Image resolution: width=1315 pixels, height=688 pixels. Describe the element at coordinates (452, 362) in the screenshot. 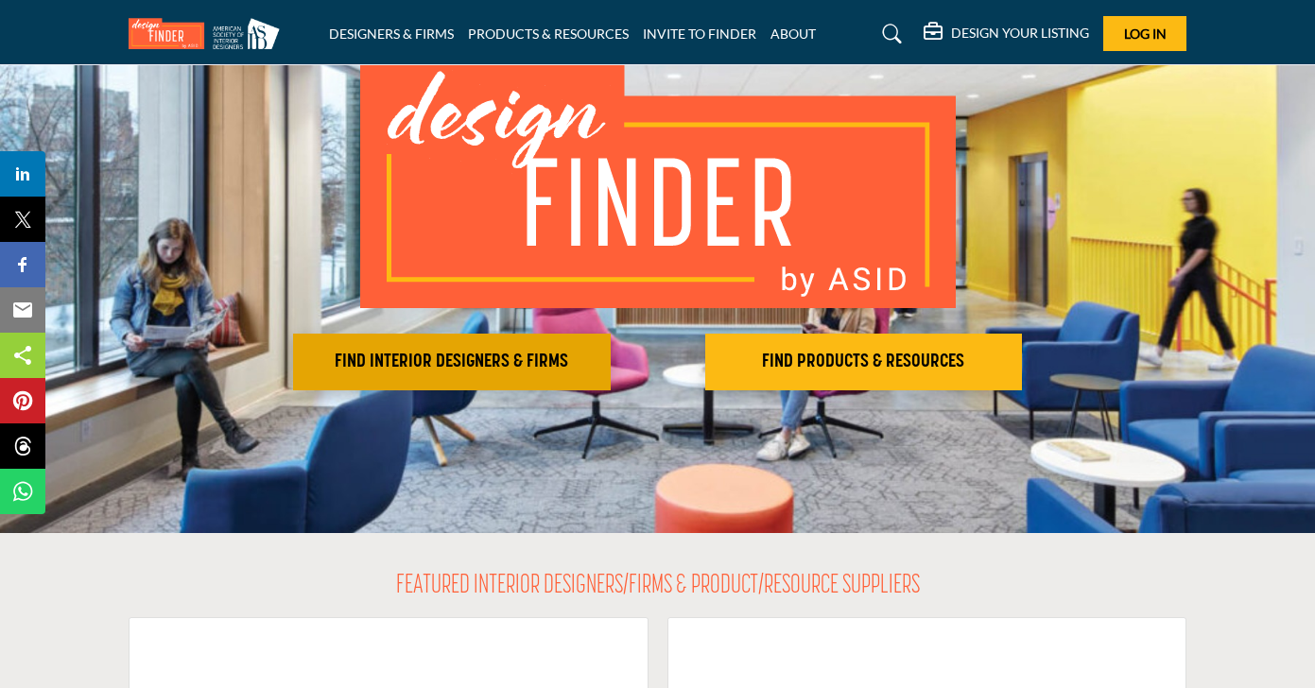

I see `h2: FIND INTERIOR DESIGNERS & FIRMS` at that location.